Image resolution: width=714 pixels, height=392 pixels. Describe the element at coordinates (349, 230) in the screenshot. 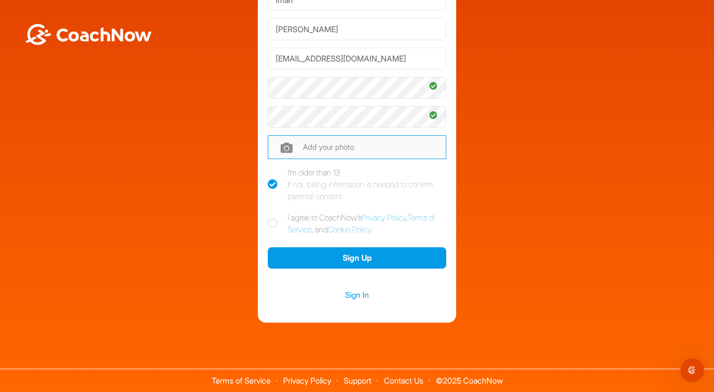

I see `a: Cookie Policy` at that location.